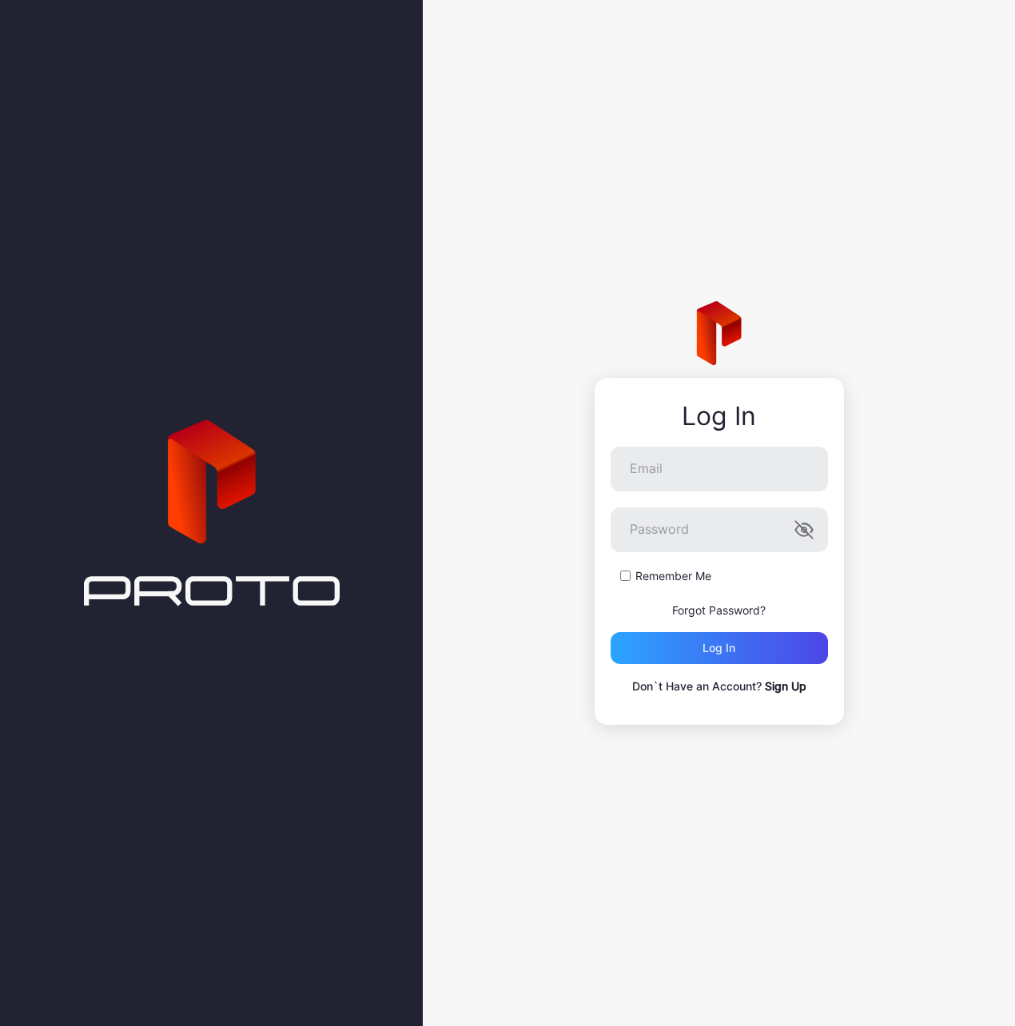 This screenshot has height=1026, width=1015. I want to click on a: Sign Up, so click(785, 686).